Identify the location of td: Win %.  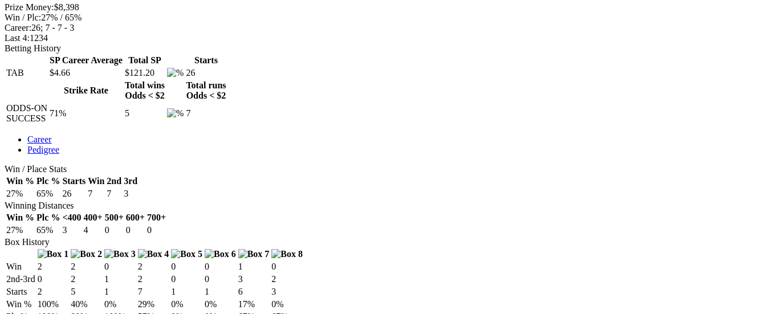
(21, 305).